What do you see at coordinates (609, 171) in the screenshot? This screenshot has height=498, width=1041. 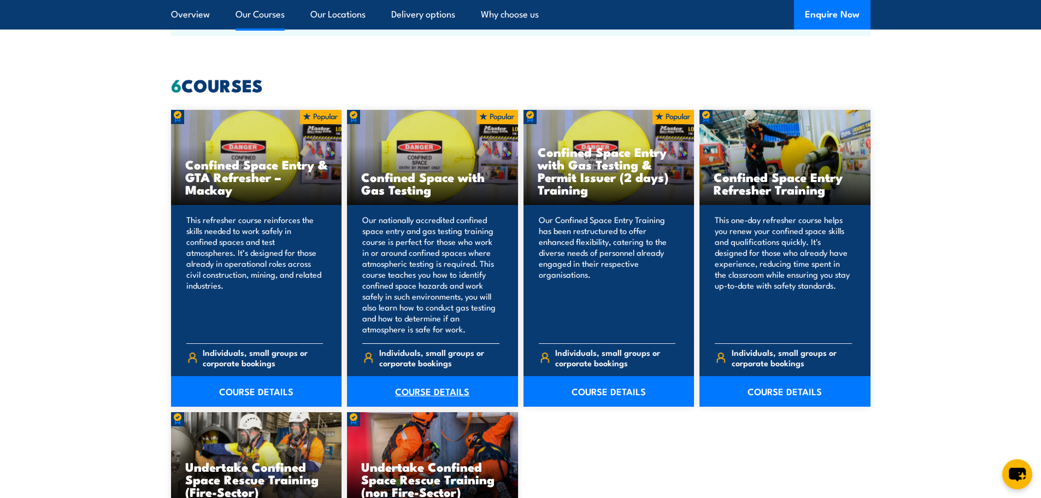 I see `h3: Confined Space Entry with Gas Testing & Permit Issuer (2 days) Training` at bounding box center [609, 171].